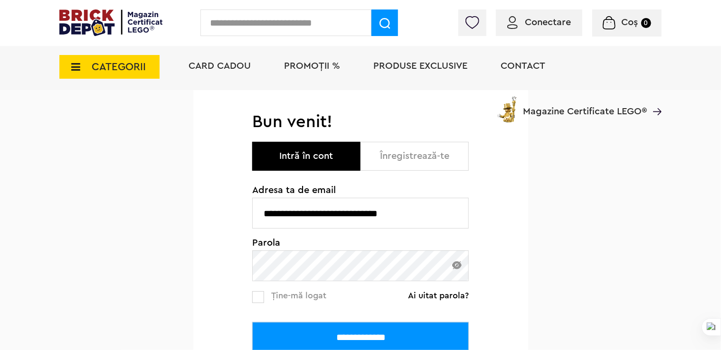 Image resolution: width=721 pixels, height=350 pixels. I want to click on a: Card Cadou, so click(219, 66).